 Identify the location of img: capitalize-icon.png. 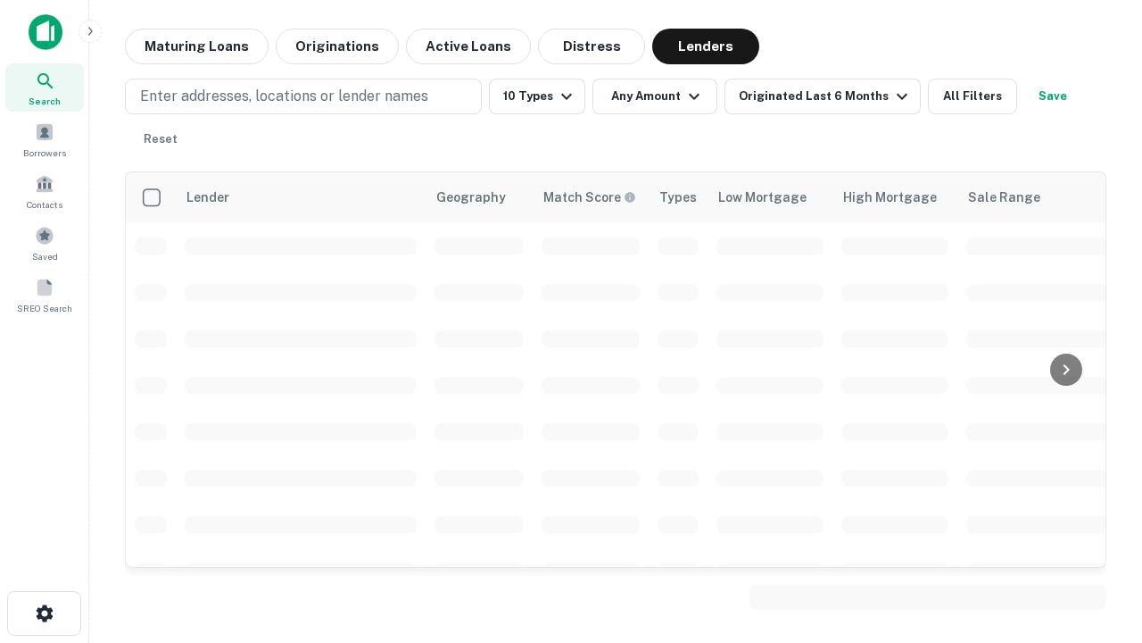
(46, 32).